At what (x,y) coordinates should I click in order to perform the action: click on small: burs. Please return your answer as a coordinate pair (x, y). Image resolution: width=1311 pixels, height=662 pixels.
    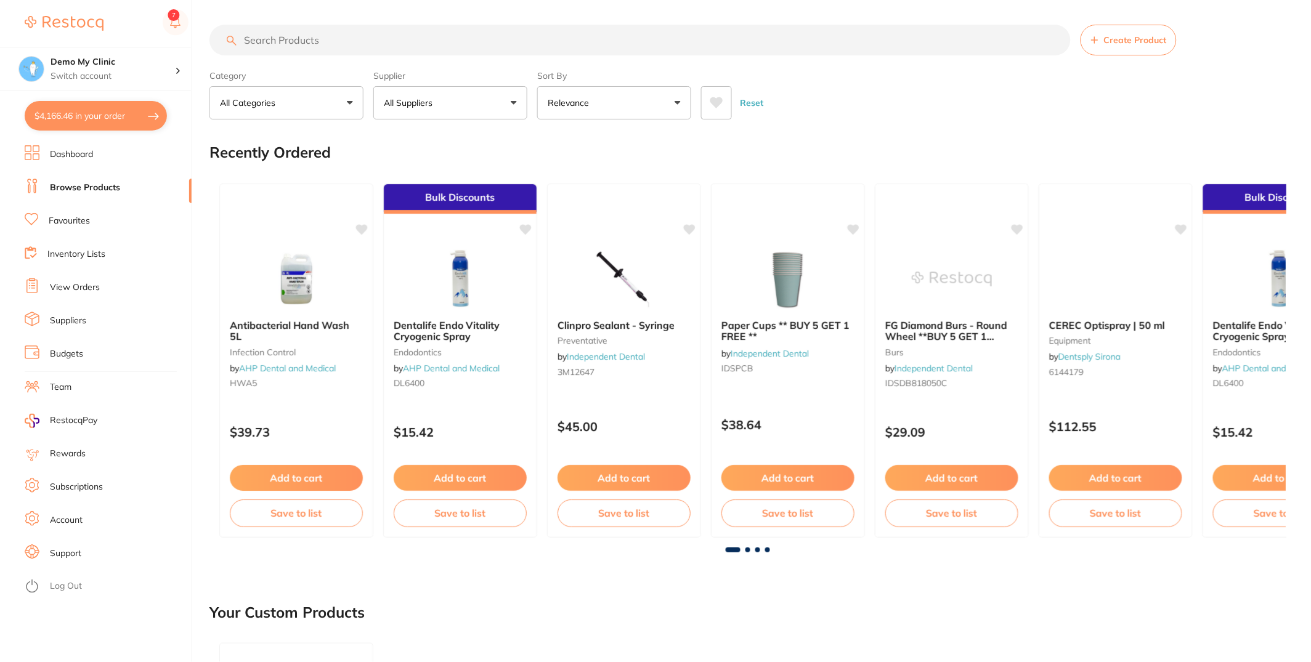
    Looking at the image, I should click on (952, 352).